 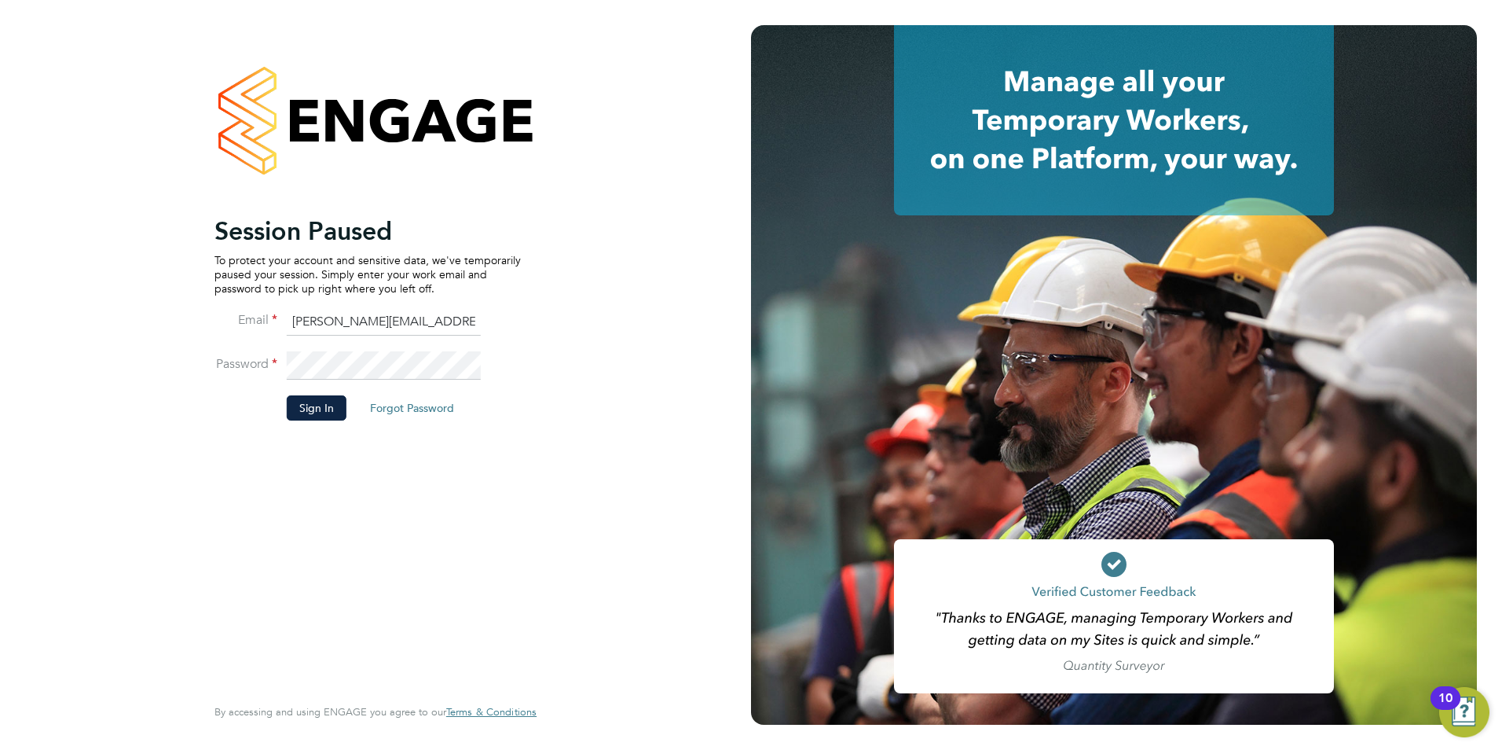 I want to click on div: 10, so click(x=1446, y=708).